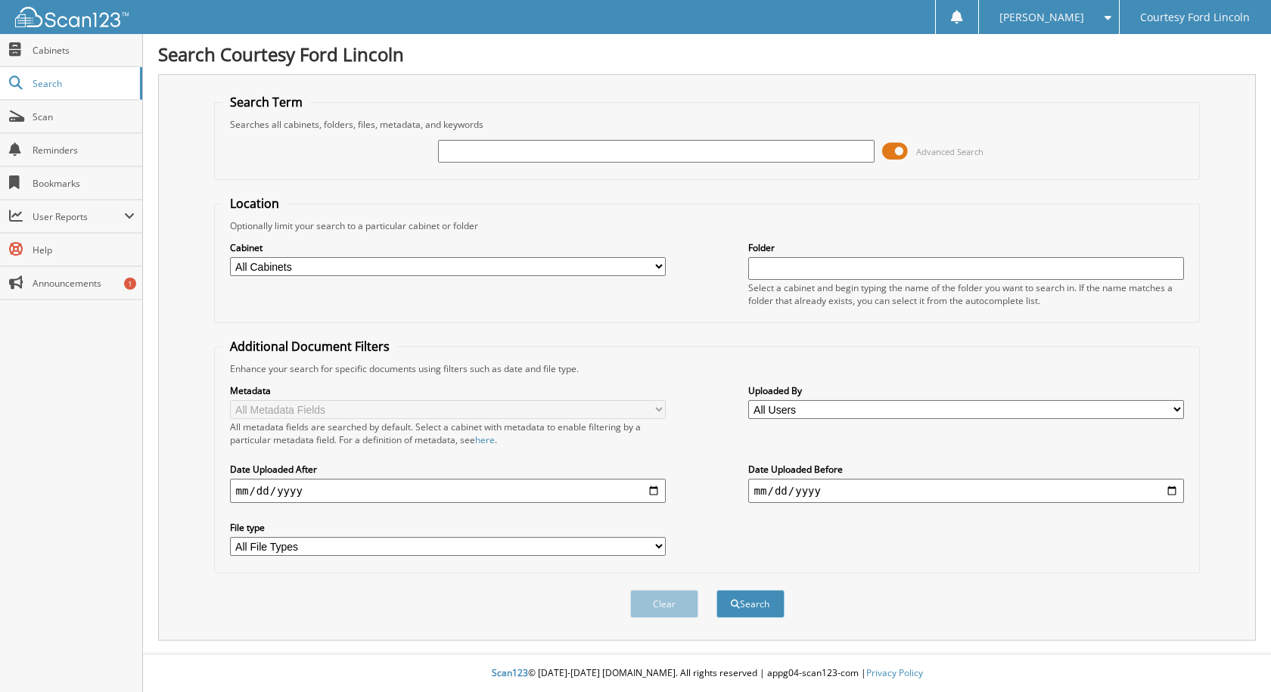 The height and width of the screenshot is (692, 1271). I want to click on label: File type, so click(448, 527).